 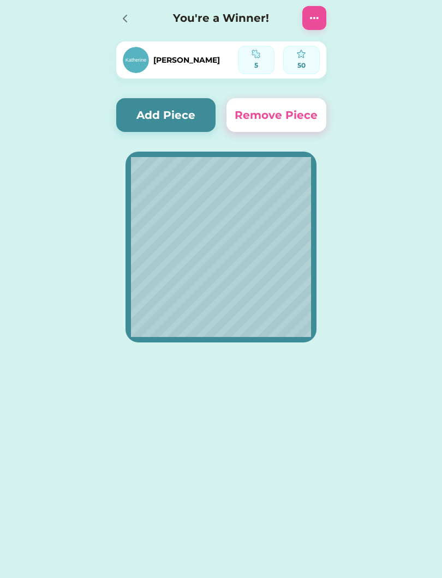 I want to click on img: interface-favorite-star--reward-rating-rate-social-star-media-favorite-like-stars.svg, so click(x=301, y=54).